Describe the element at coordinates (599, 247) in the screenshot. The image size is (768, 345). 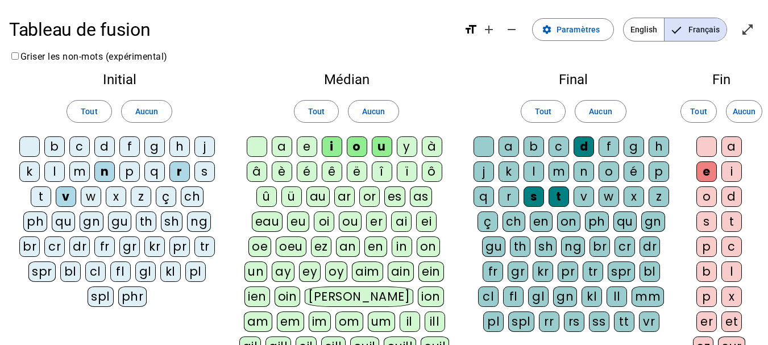
I see `div: br` at that location.